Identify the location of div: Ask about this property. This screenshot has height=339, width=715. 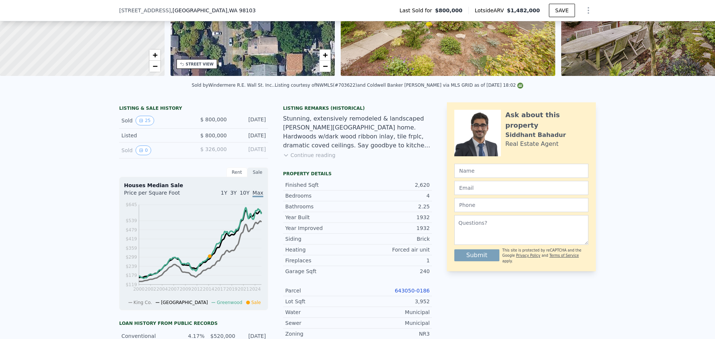
(546, 120).